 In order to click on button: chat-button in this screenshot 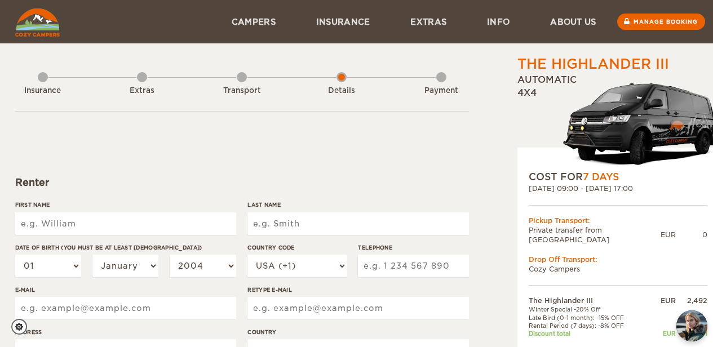, I will do `click(692, 326)`.